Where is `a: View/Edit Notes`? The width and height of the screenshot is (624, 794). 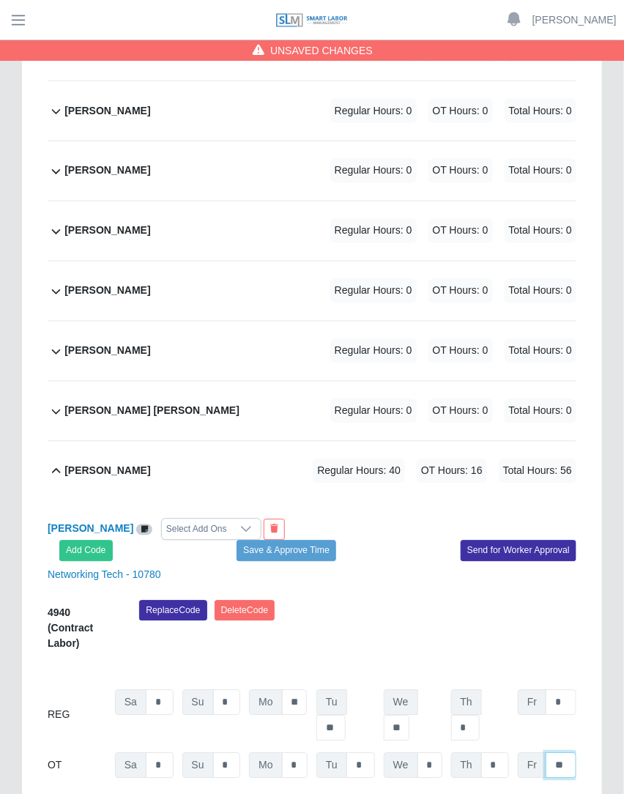 a: View/Edit Notes is located at coordinates (144, 529).